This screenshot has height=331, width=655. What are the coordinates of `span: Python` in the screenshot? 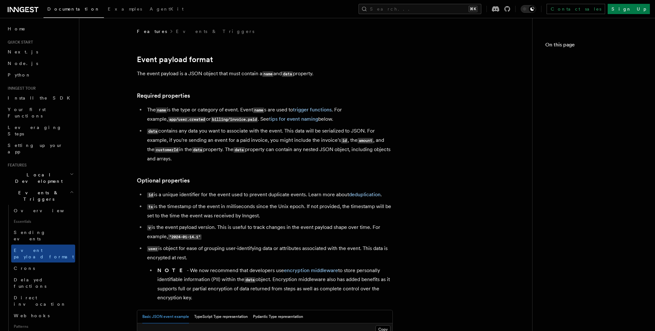 It's located at (19, 75).